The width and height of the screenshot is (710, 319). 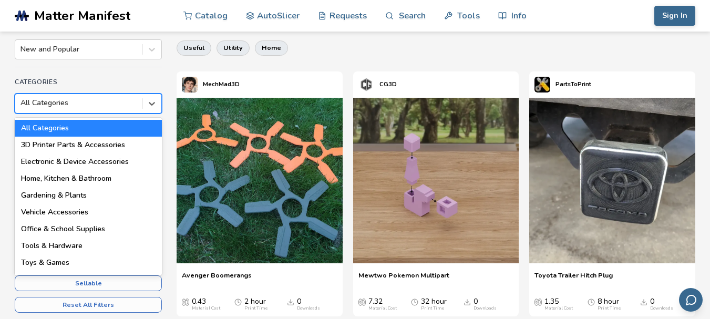 I want to click on h4: Sort By, so click(x=88, y=28).